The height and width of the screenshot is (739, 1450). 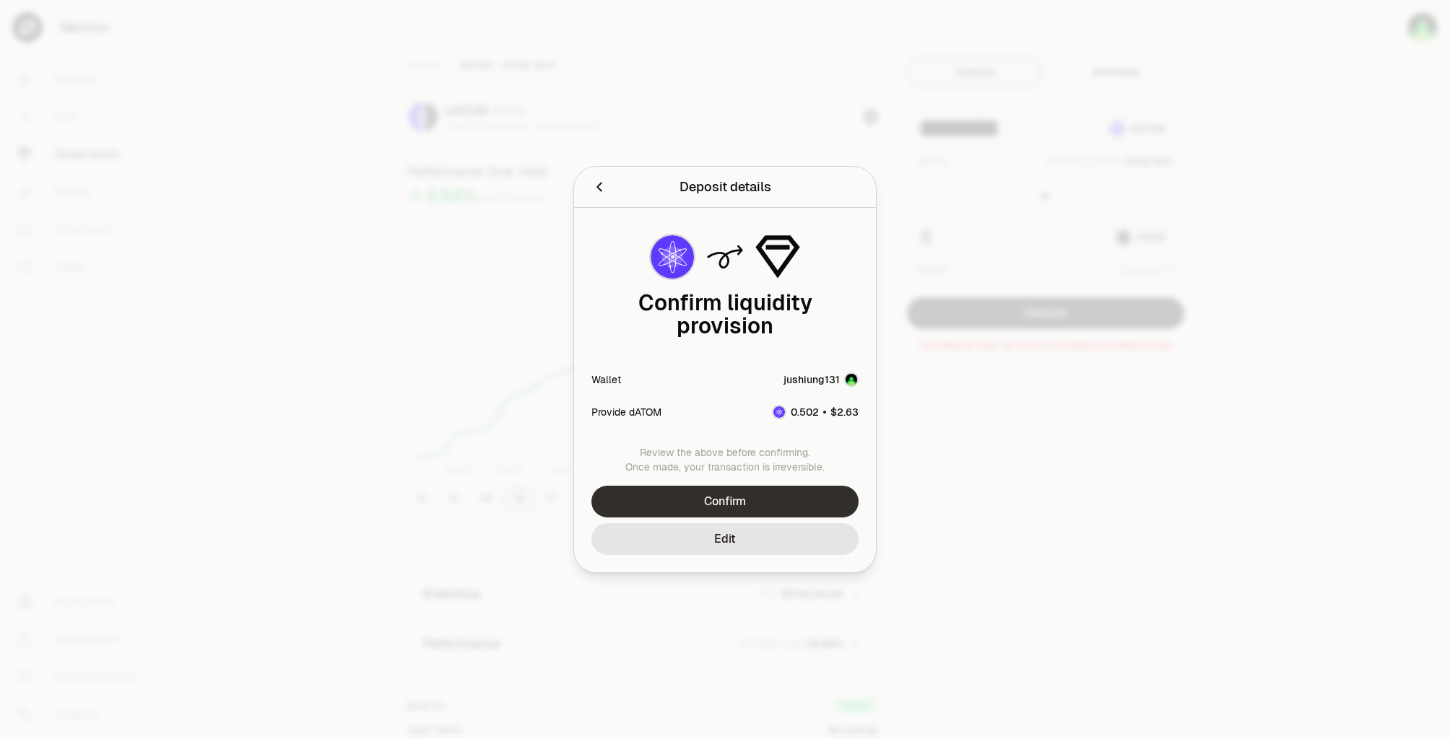 What do you see at coordinates (725, 187) in the screenshot?
I see `div: Deposit details` at bounding box center [725, 187].